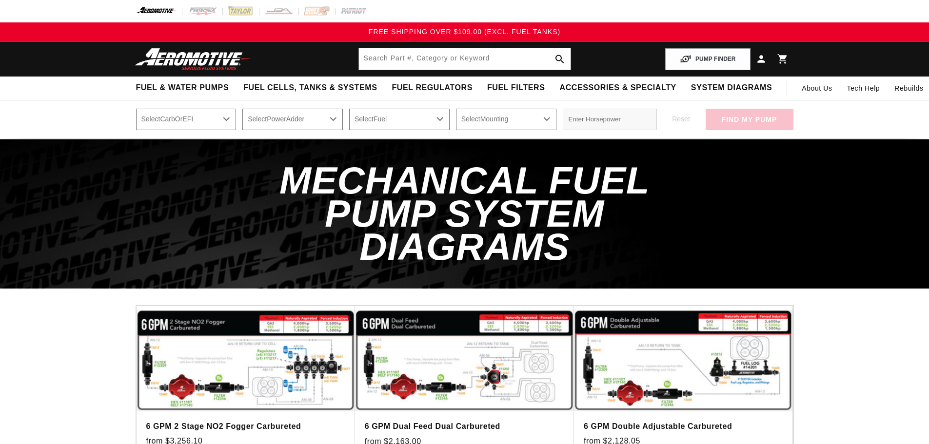 The image size is (929, 444). I want to click on summary: Fuel Filters, so click(516, 88).